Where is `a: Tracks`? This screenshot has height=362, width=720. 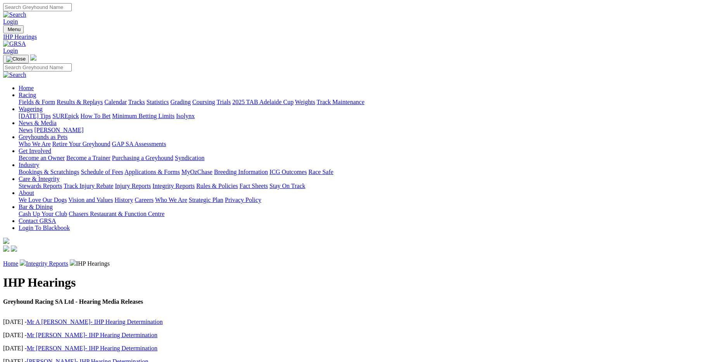 a: Tracks is located at coordinates (137, 102).